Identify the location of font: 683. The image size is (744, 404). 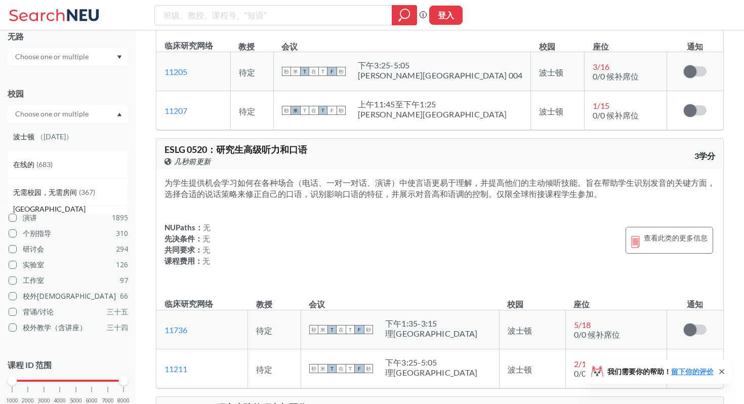
(45, 164).